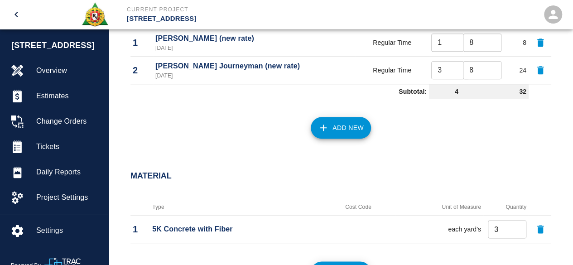 The image size is (573, 265). I want to click on button: Add New, so click(341, 128).